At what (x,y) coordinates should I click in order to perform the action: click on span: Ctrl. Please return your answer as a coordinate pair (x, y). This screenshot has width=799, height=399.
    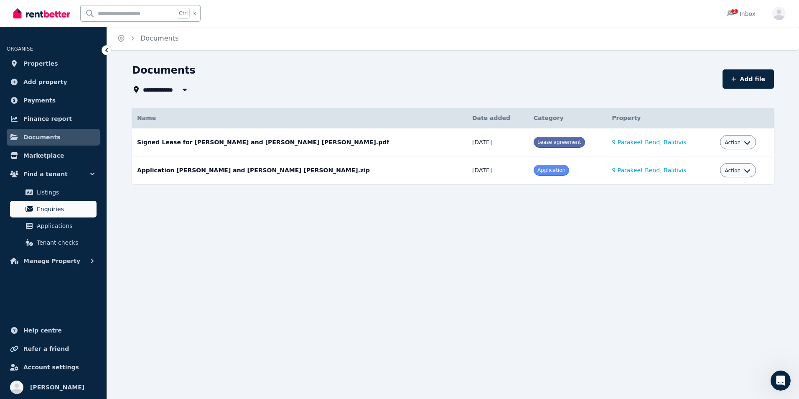
    Looking at the image, I should click on (183, 13).